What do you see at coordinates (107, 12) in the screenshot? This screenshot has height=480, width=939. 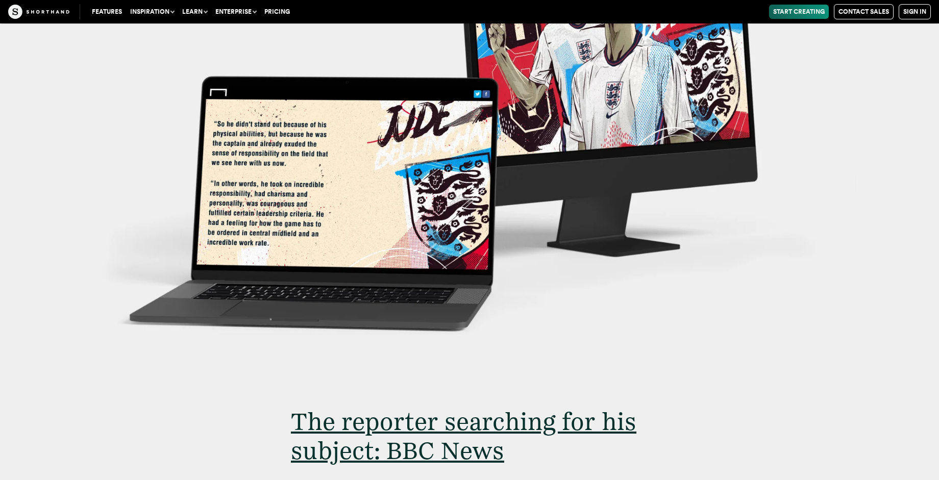 I see `a: Features` at bounding box center [107, 12].